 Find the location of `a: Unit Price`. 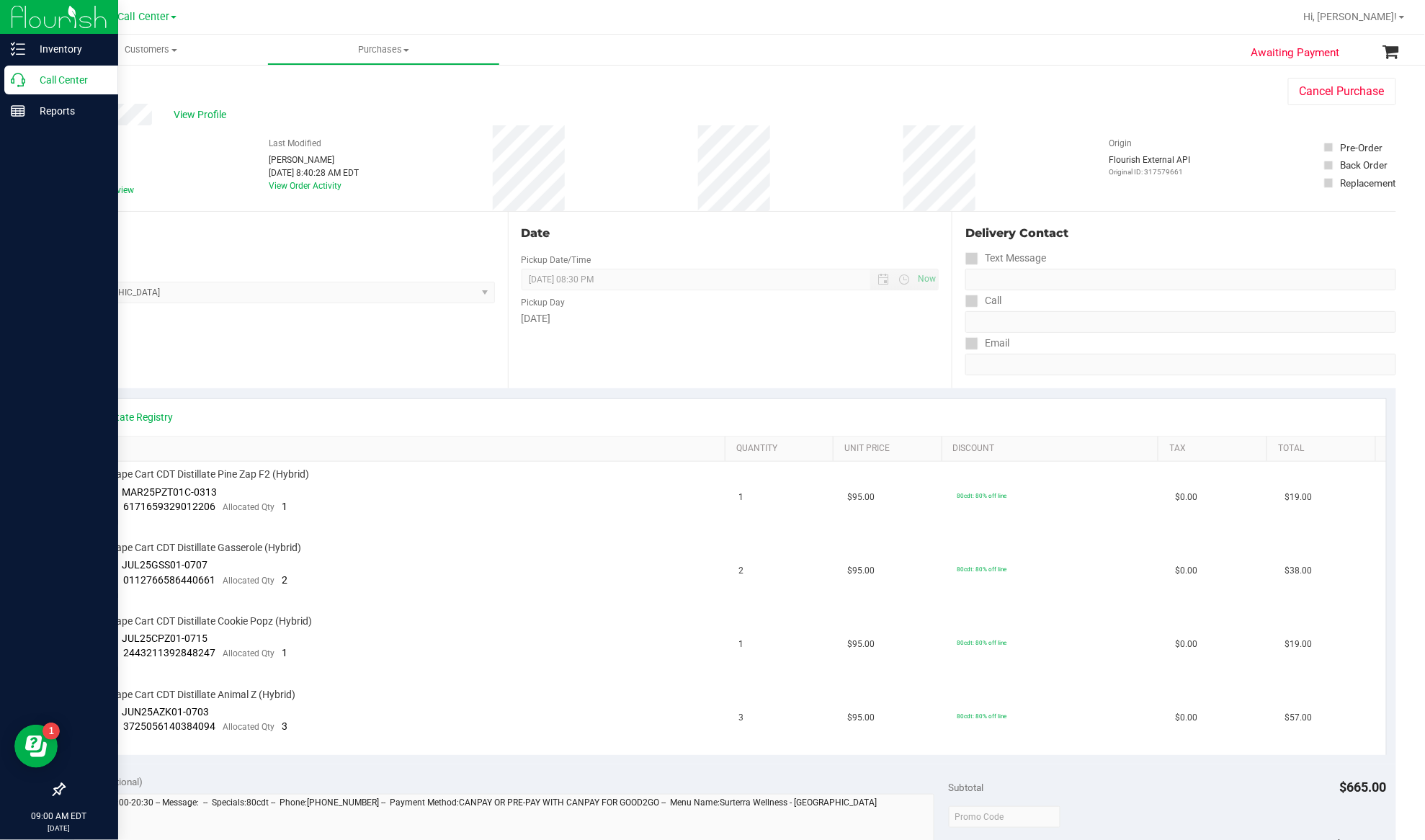

a: Unit Price is located at coordinates (889, 448).